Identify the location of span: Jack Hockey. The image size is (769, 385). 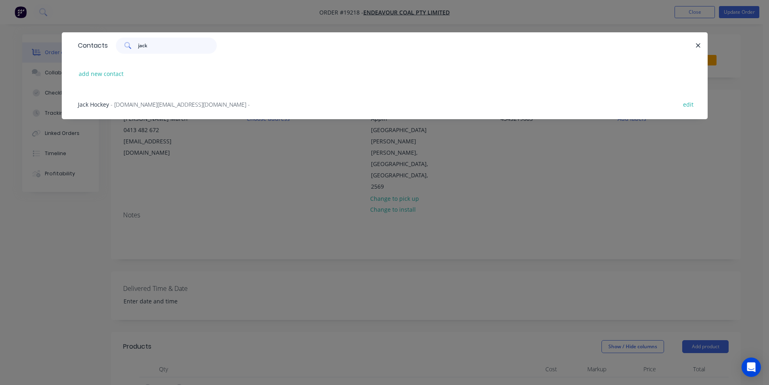
(93, 104).